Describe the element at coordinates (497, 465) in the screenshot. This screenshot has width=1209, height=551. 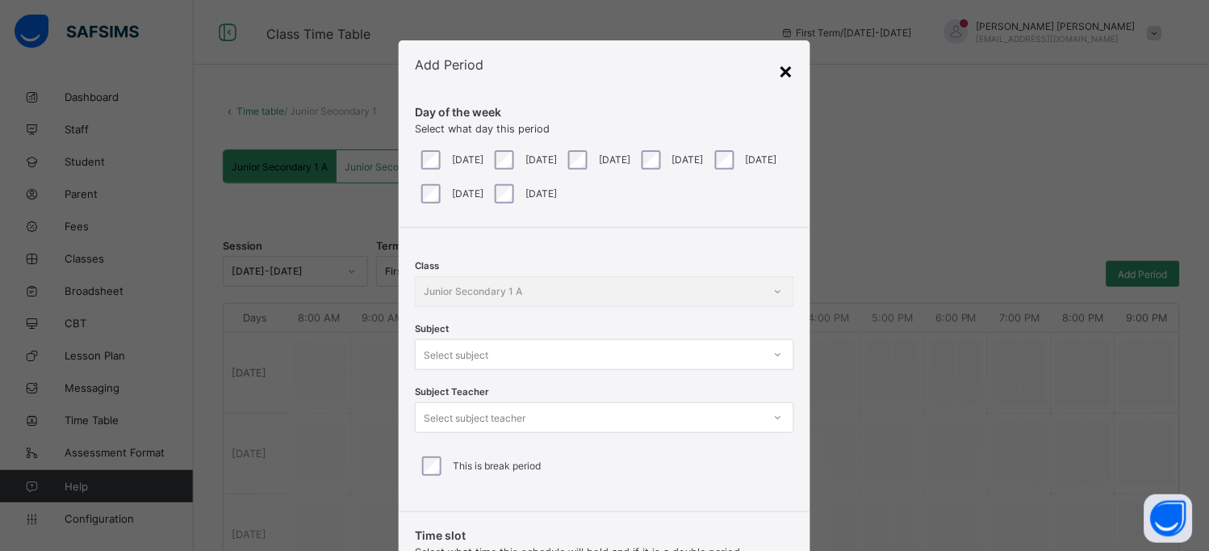
I see `label: This is break period` at that location.